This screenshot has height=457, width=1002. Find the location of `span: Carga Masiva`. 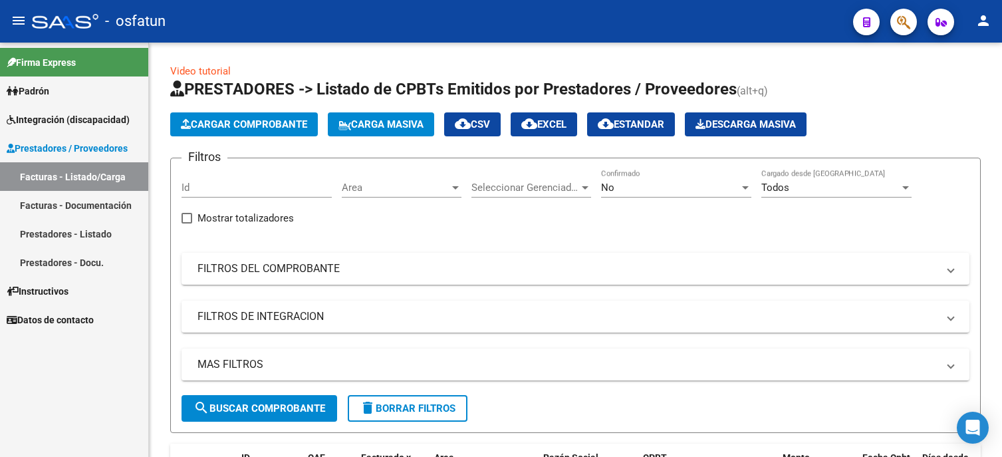

span: Carga Masiva is located at coordinates (381, 124).